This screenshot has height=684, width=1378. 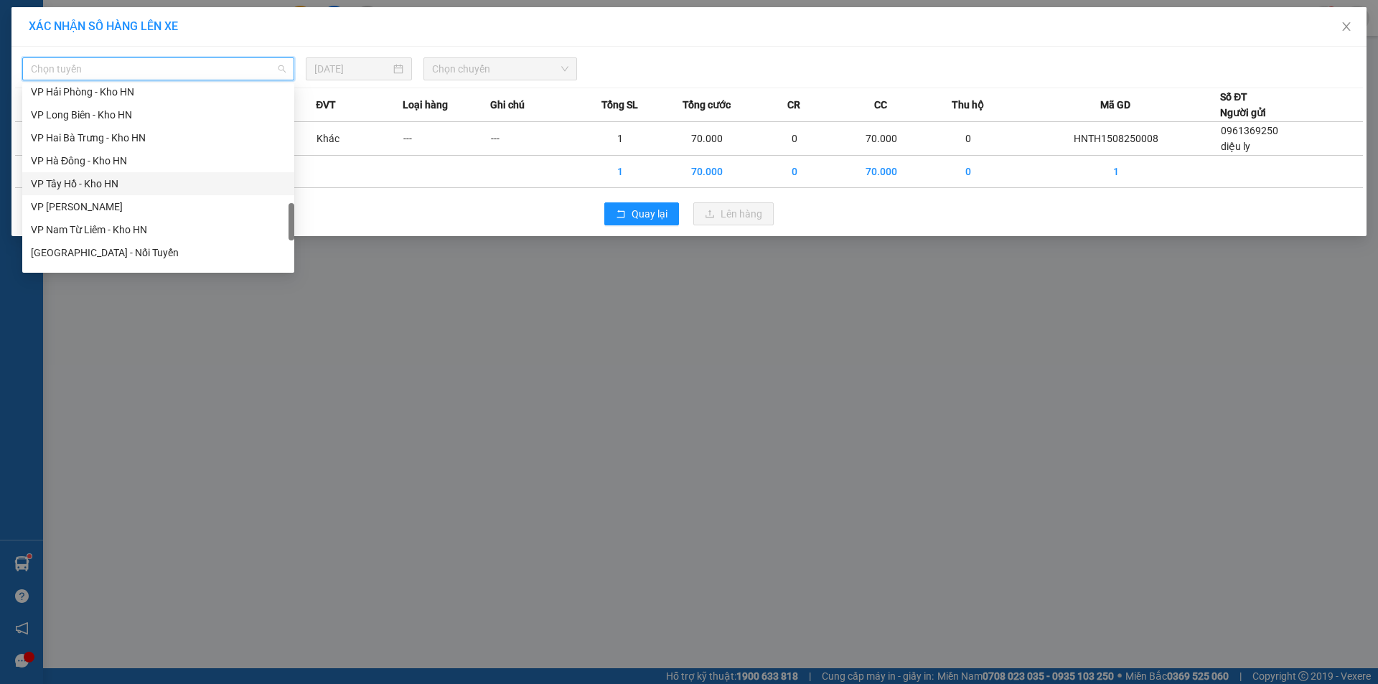 I want to click on span: XÁC NHẬN SỐ HÀNG LÊN XE, so click(x=103, y=26).